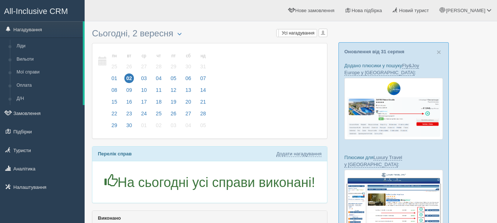  What do you see at coordinates (159, 114) in the screenshot?
I see `span: 25` at bounding box center [159, 114].